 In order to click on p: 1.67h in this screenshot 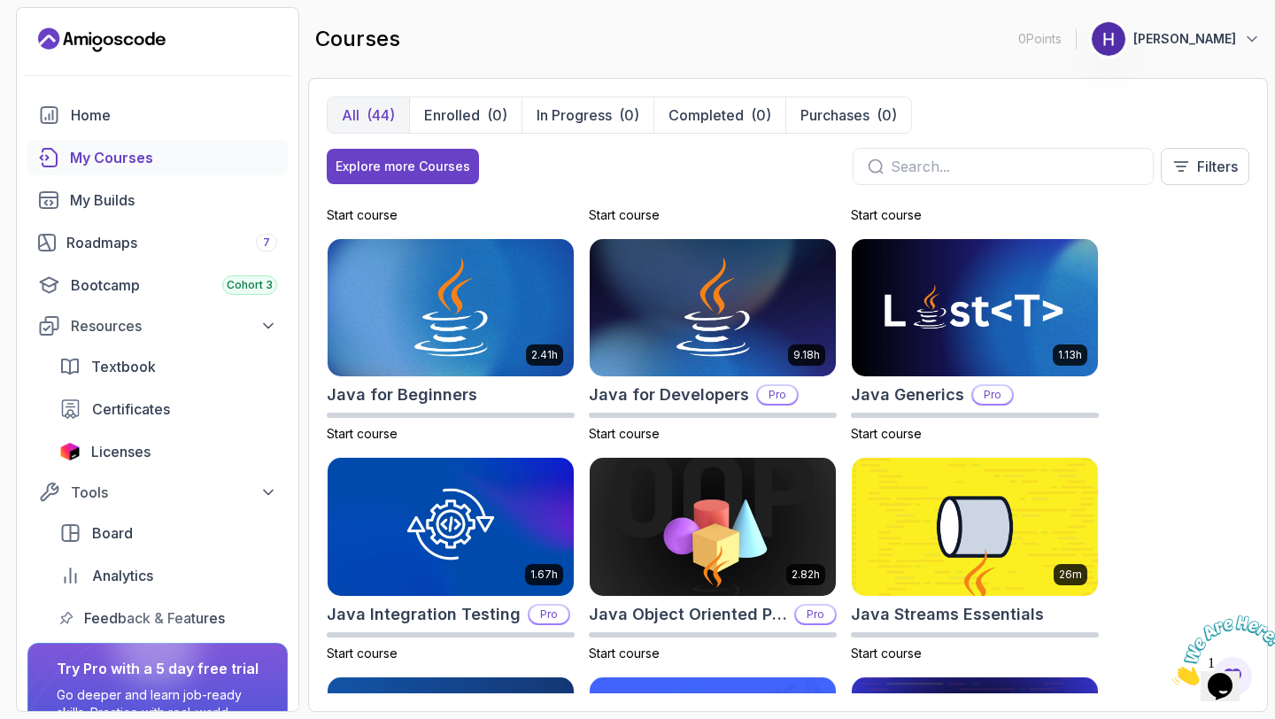, I will do `click(544, 575)`.